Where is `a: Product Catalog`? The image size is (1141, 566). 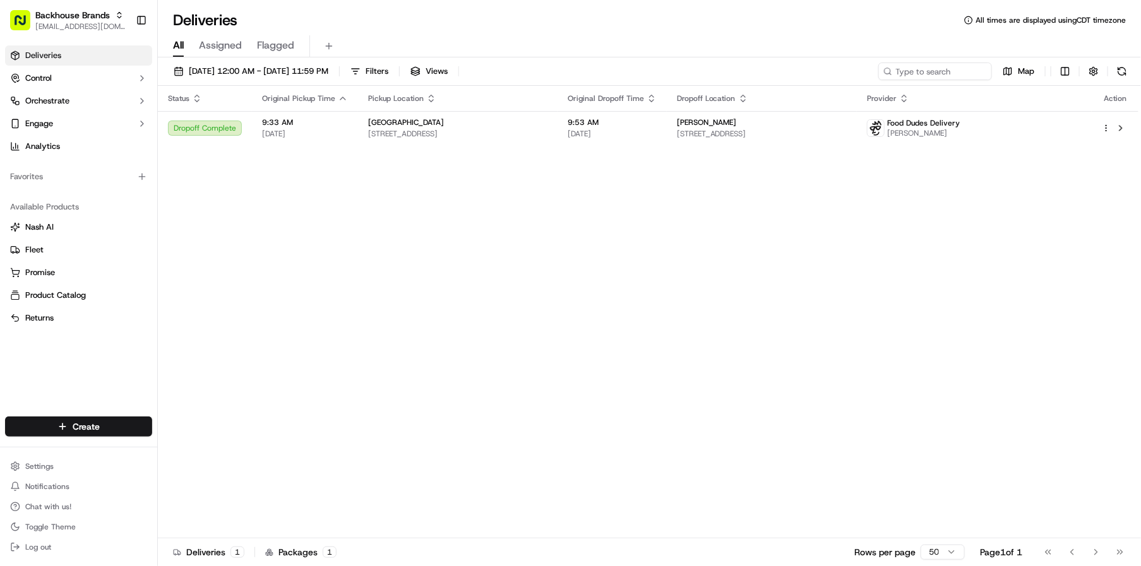 a: Product Catalog is located at coordinates (78, 295).